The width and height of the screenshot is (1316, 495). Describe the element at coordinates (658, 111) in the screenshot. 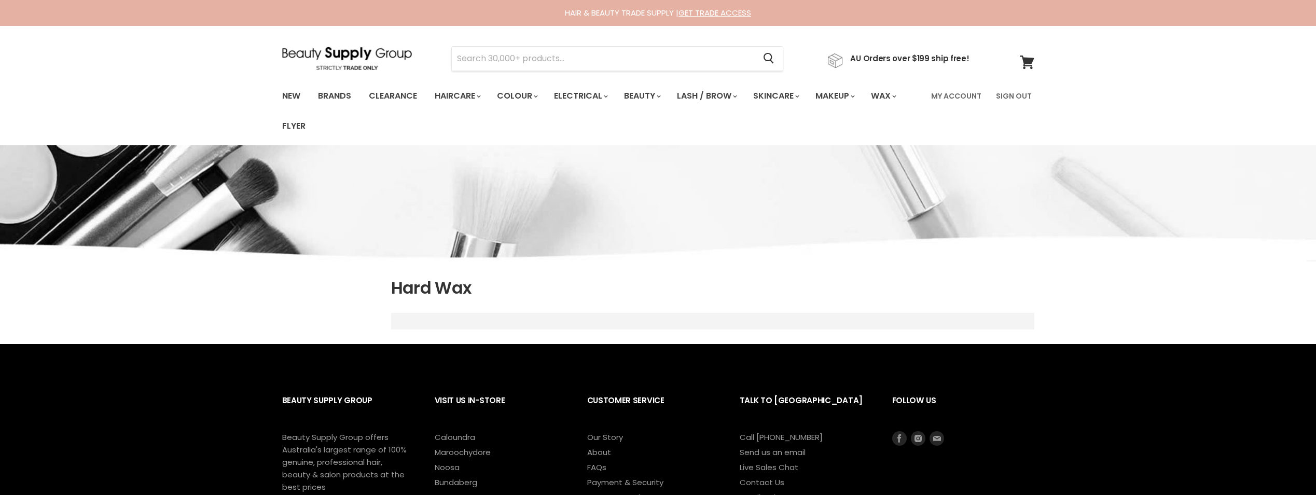

I see `nav: Main` at that location.